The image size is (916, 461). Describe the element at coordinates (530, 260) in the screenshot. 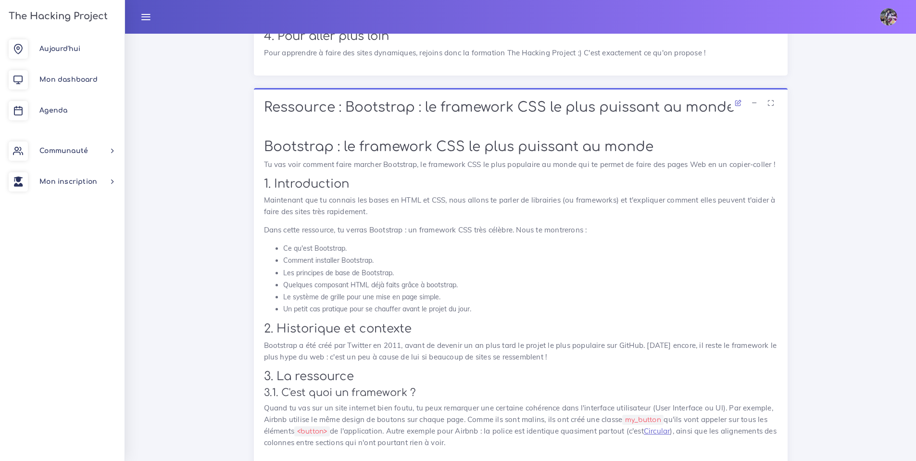

I see `li: Comment installer Bootstrap.` at that location.